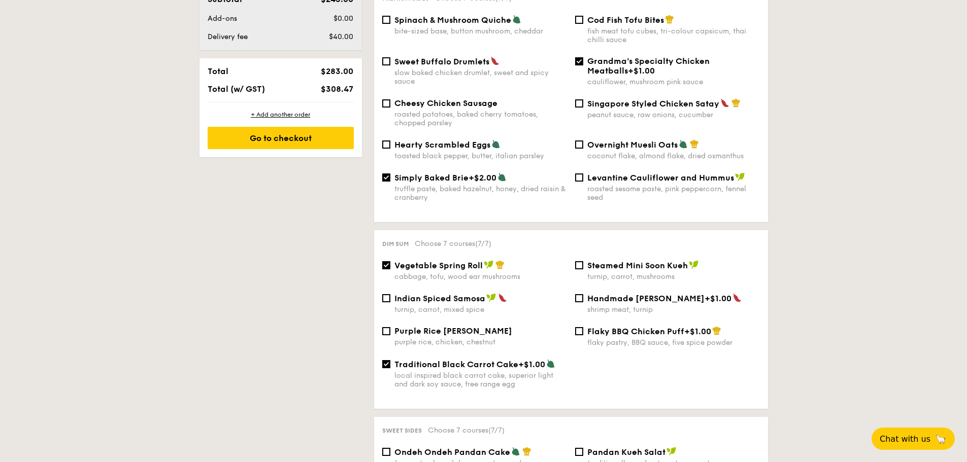 The height and width of the screenshot is (462, 967). Describe the element at coordinates (660, 178) in the screenshot. I see `span: Levantine Cauliflower and Hummus` at that location.